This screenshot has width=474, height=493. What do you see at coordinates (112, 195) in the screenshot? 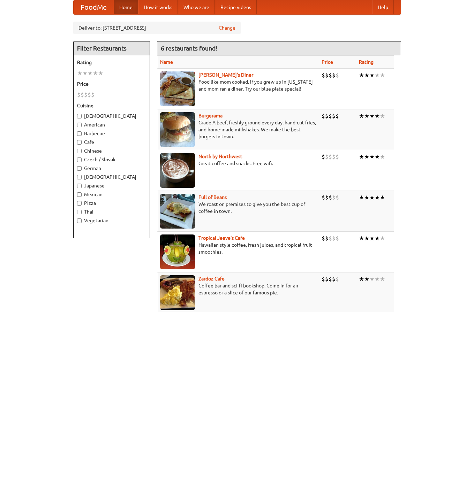
I see `label: Mexican` at bounding box center [112, 195].